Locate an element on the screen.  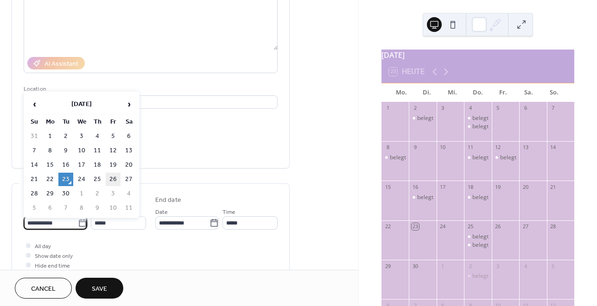
div: 29 is located at coordinates (387, 266).